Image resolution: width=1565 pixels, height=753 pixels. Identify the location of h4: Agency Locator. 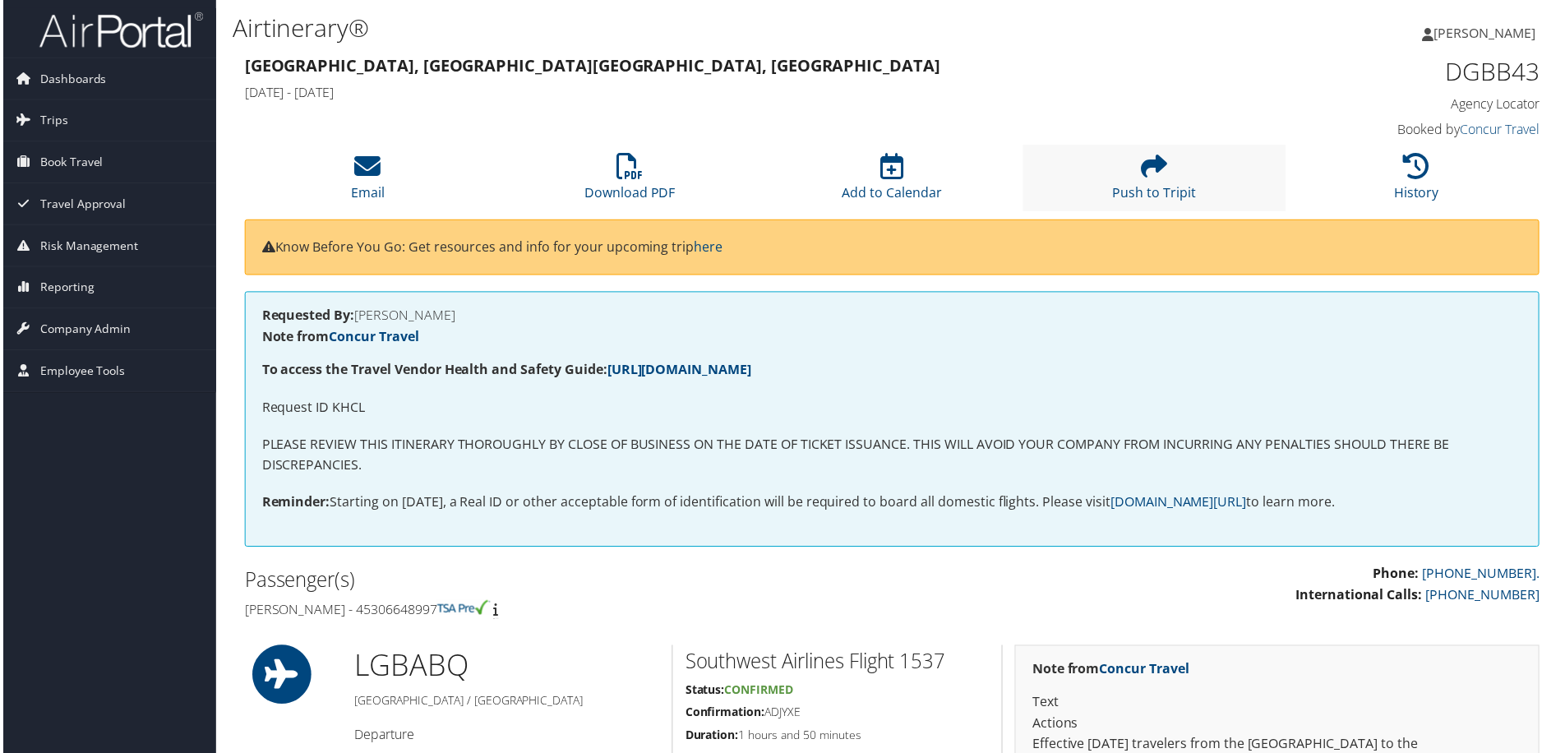
(1389, 104).